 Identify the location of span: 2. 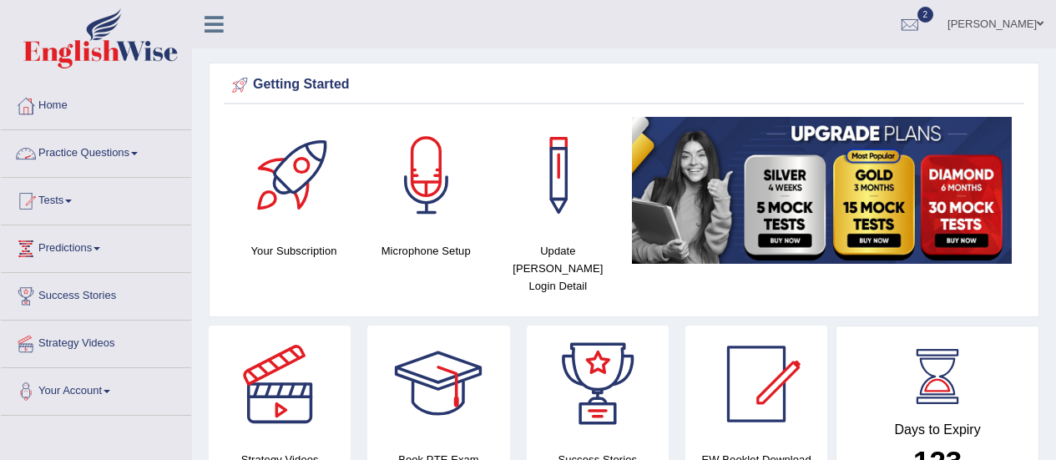
(926, 14).